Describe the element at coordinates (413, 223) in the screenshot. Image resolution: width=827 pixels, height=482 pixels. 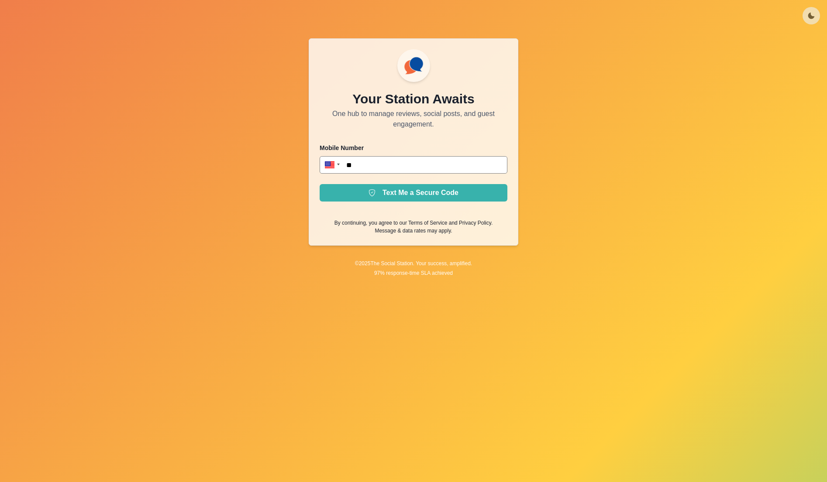
I see `p: By continuing, you agree to our and .` at that location.